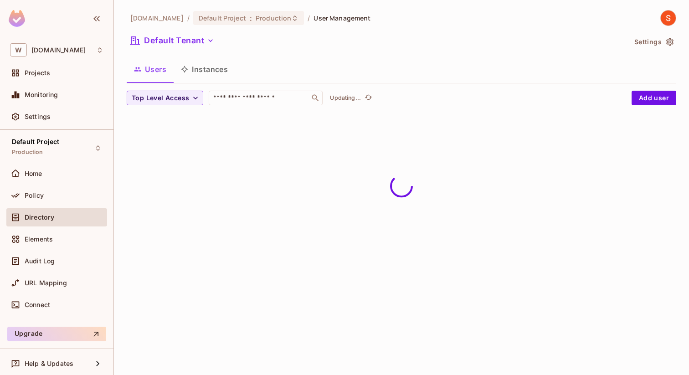 The image size is (689, 375). Describe the element at coordinates (161, 98) in the screenshot. I see `span: Top Level Access` at that location.